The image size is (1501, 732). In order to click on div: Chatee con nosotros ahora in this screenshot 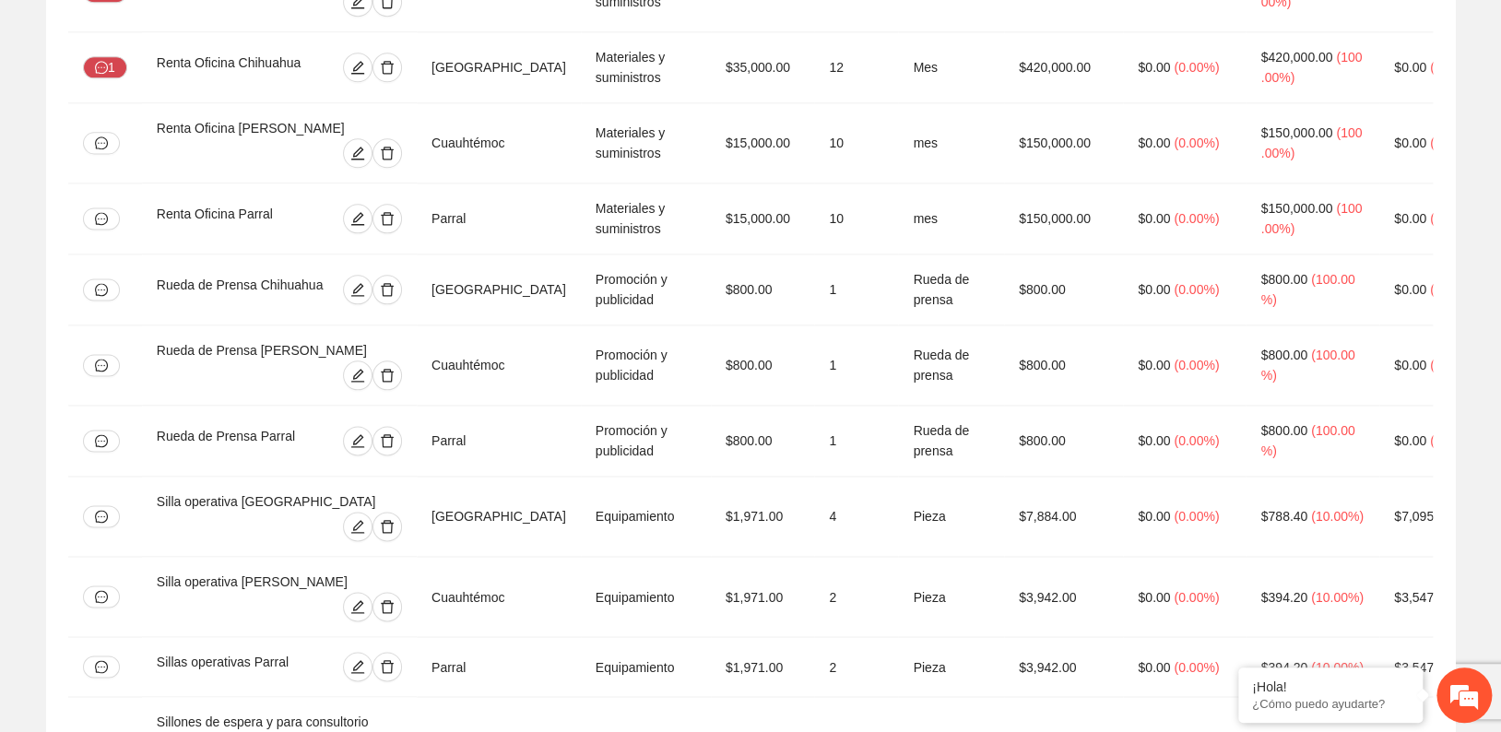, I will do `click(203, 106)`.